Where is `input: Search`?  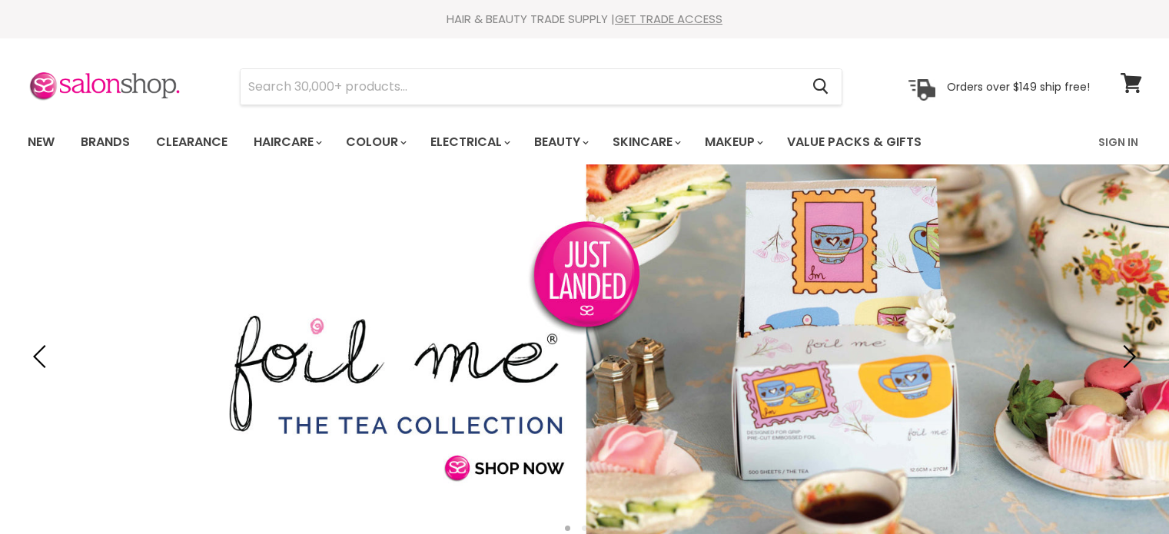 input: Search is located at coordinates (520, 87).